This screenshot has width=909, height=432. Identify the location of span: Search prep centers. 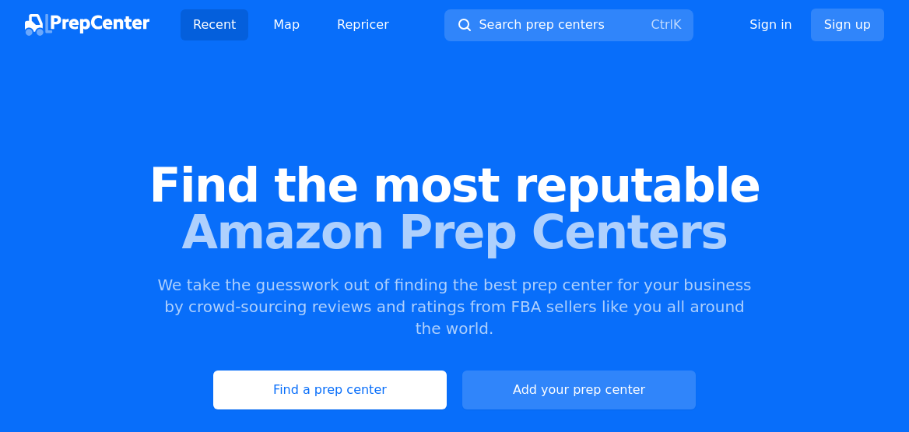
(541, 25).